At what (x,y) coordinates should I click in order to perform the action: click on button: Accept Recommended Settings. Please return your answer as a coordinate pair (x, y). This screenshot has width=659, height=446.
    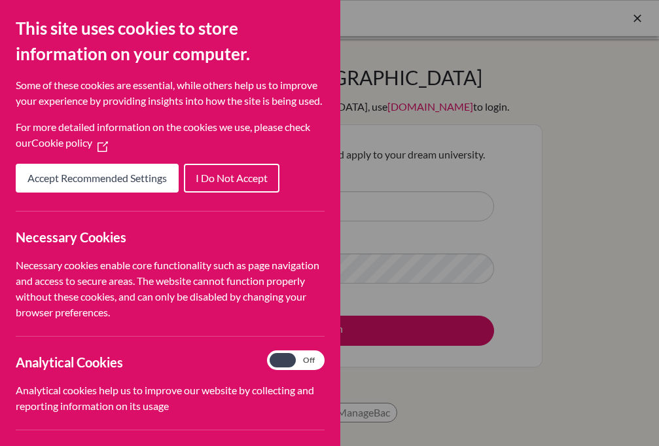
    Looking at the image, I should click on (97, 178).